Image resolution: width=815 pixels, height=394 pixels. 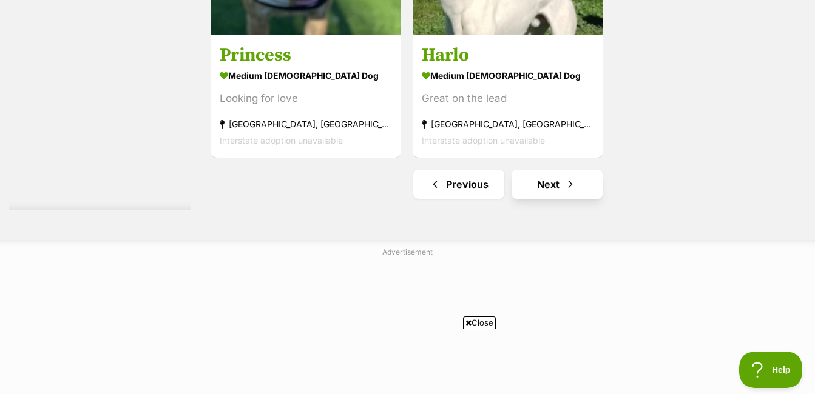 I want to click on a: Previous page, so click(x=459, y=184).